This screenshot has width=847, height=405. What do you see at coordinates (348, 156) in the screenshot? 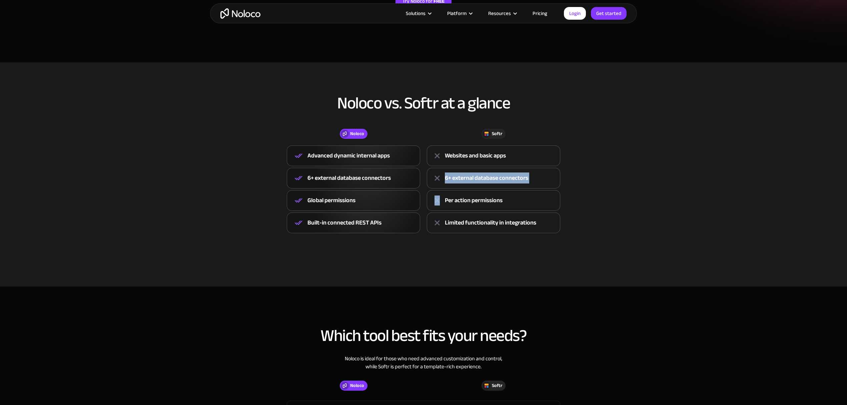
I see `div: Advanced dynamic internal apps` at bounding box center [348, 156].